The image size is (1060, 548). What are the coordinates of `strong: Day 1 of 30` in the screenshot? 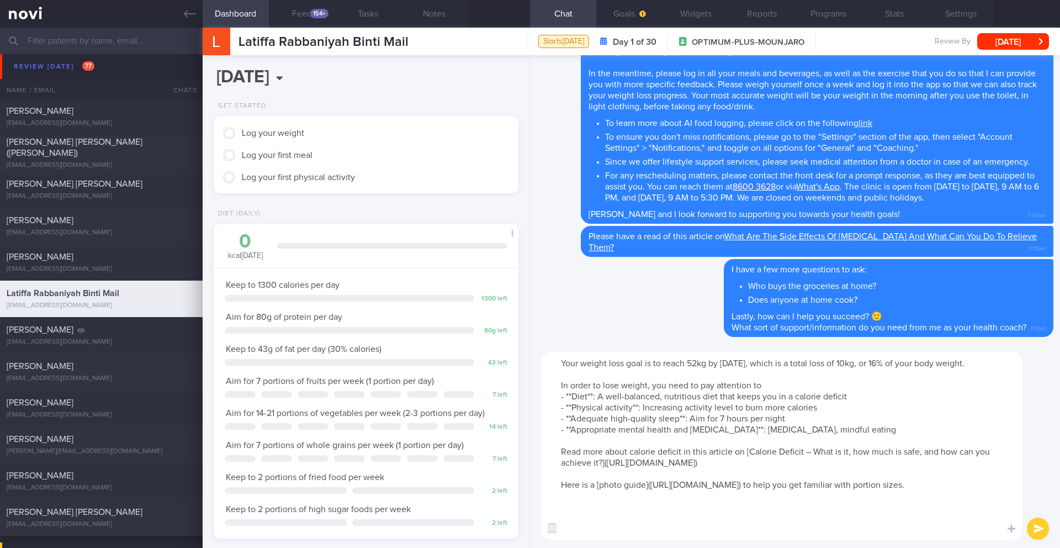 It's located at (634, 42).